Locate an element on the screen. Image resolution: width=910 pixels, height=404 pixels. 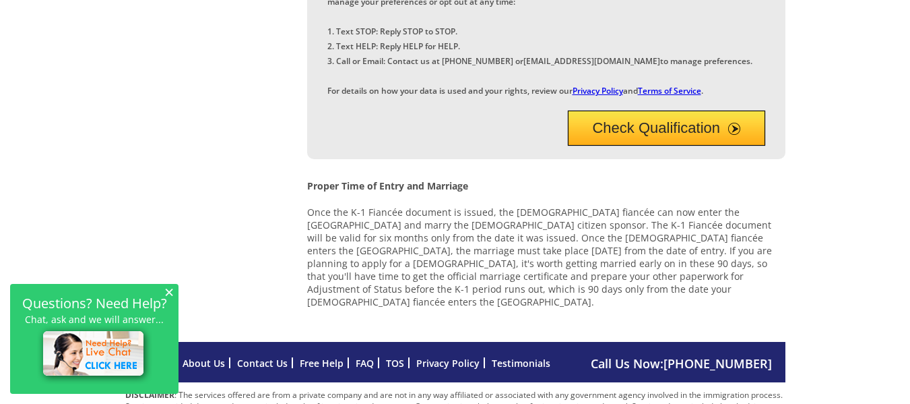
a: Testimonials is located at coordinates (521, 363).